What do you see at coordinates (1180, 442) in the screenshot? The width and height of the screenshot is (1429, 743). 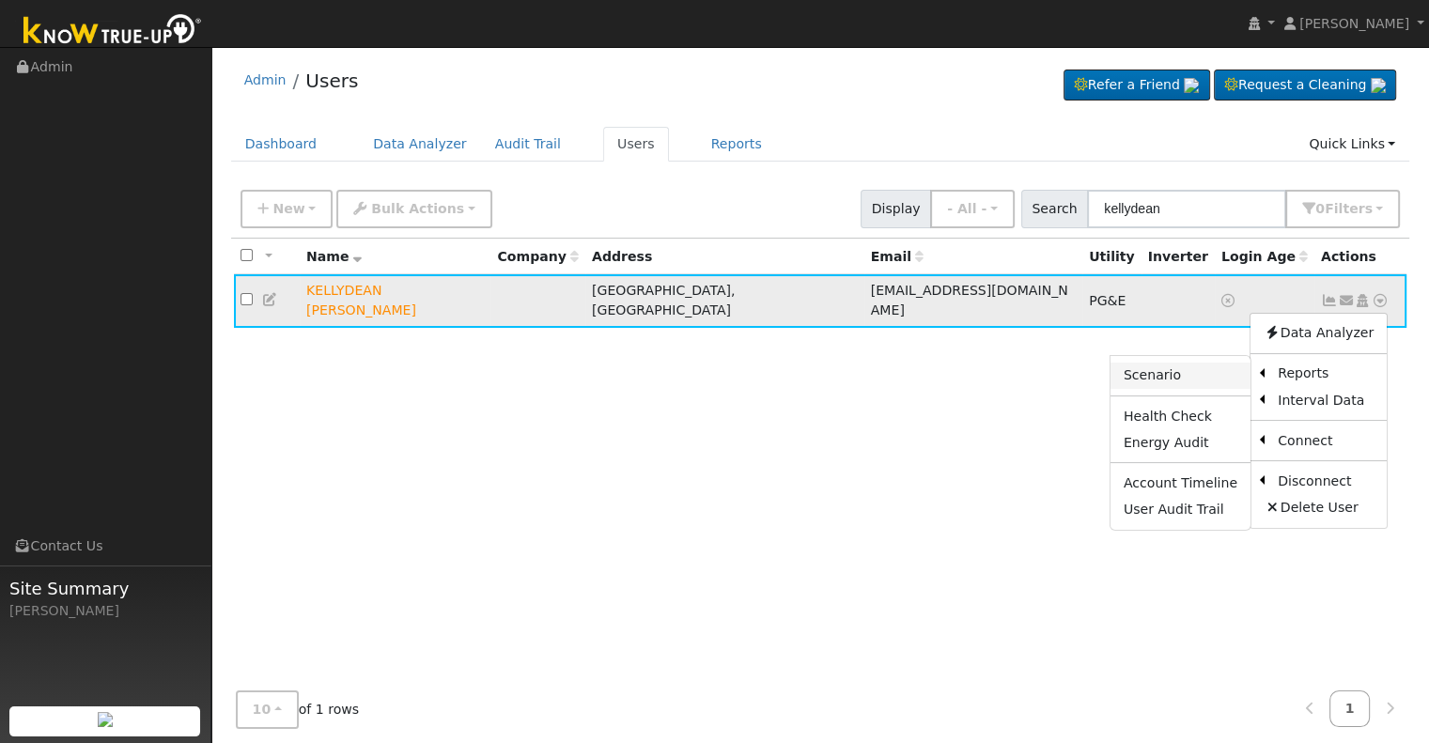 I see `a: Energy Audit Report` at bounding box center [1180, 442].